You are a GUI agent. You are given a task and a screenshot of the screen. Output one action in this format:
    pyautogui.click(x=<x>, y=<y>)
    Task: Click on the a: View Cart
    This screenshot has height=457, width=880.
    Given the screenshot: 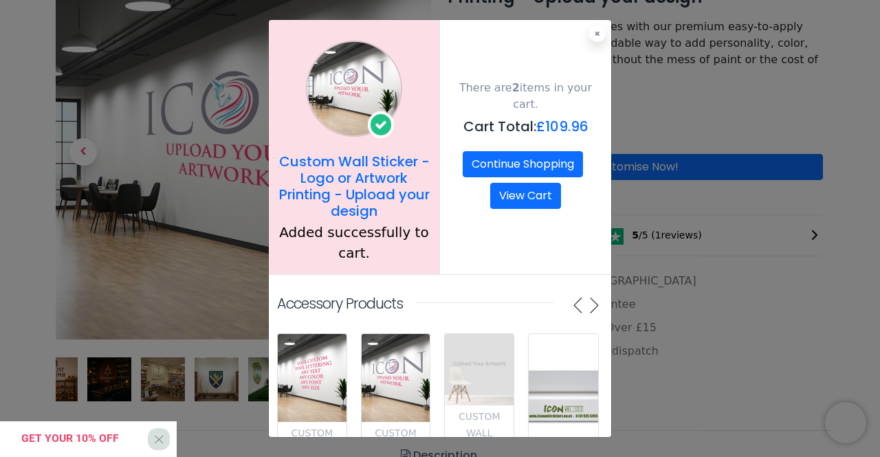 What is the action you would take?
    pyautogui.click(x=525, y=196)
    